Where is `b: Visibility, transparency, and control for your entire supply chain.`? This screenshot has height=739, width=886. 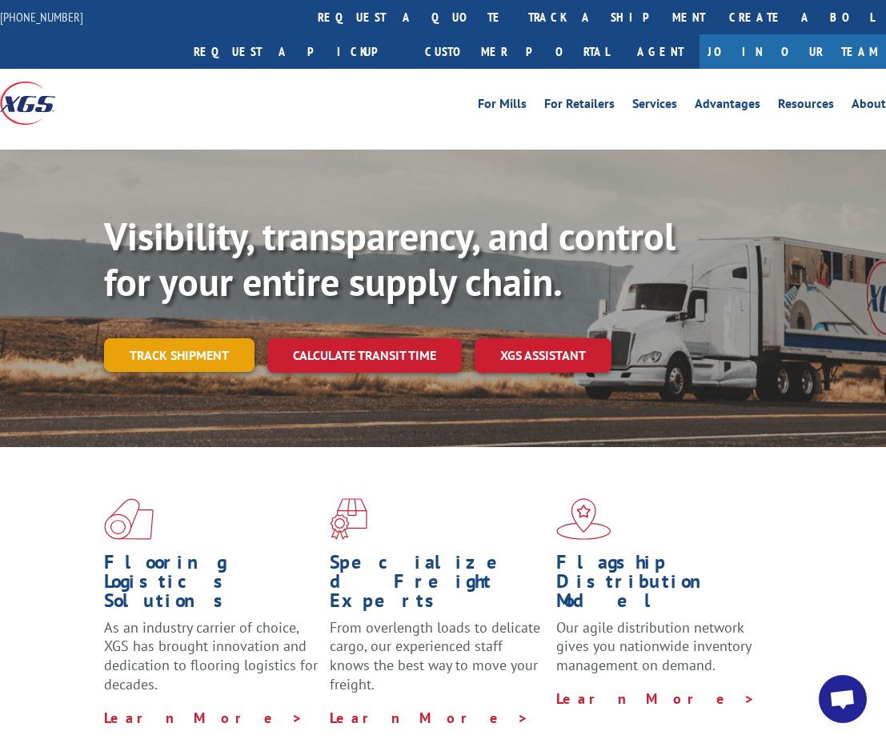
b: Visibility, transparency, and control for your entire supply chain. is located at coordinates (390, 259).